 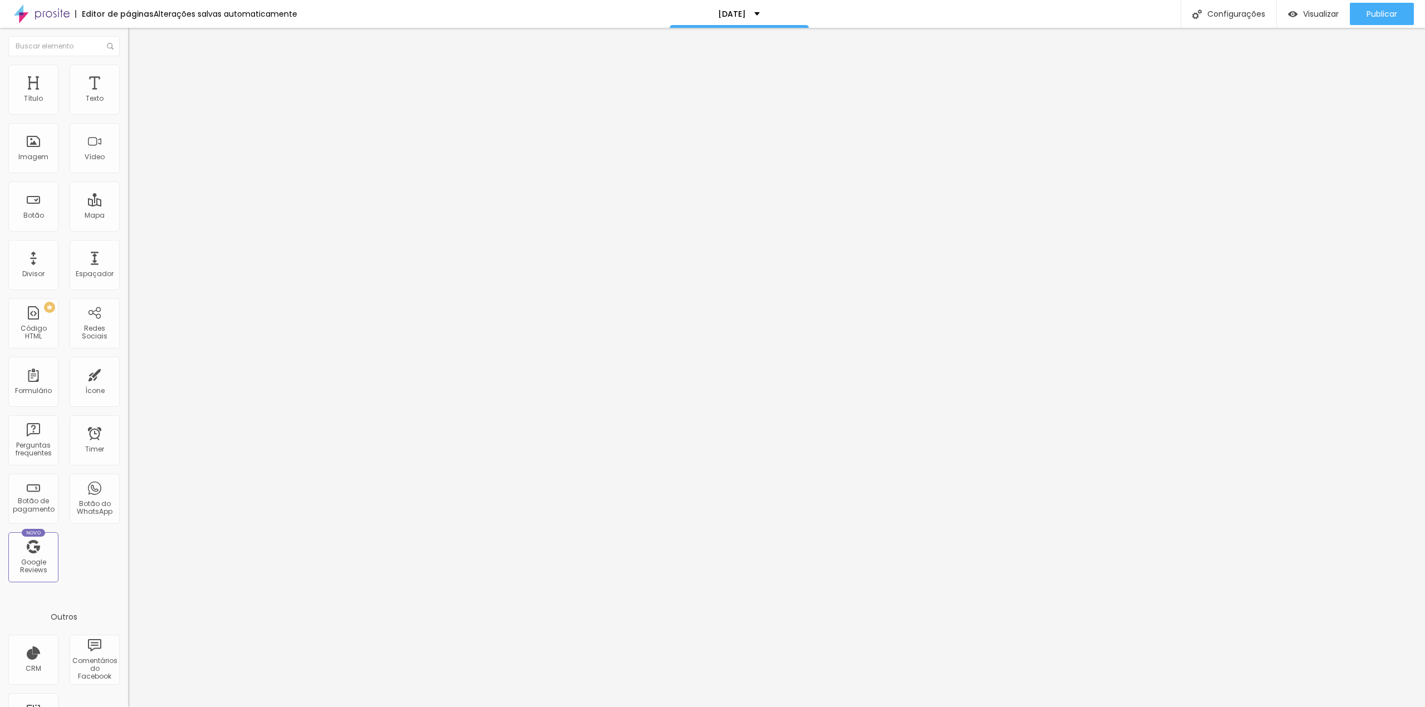 I want to click on div: Google Reviews, so click(x=33, y=566).